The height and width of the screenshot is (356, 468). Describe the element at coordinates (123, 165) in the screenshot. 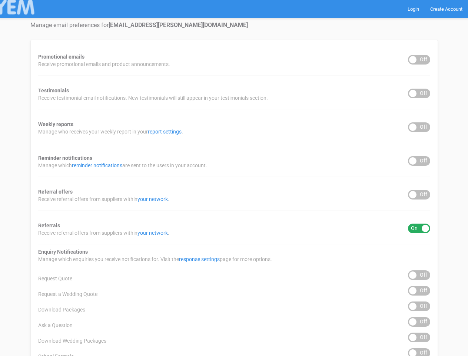

I see `span: Manage which are sent to the users in your account.` at that location.